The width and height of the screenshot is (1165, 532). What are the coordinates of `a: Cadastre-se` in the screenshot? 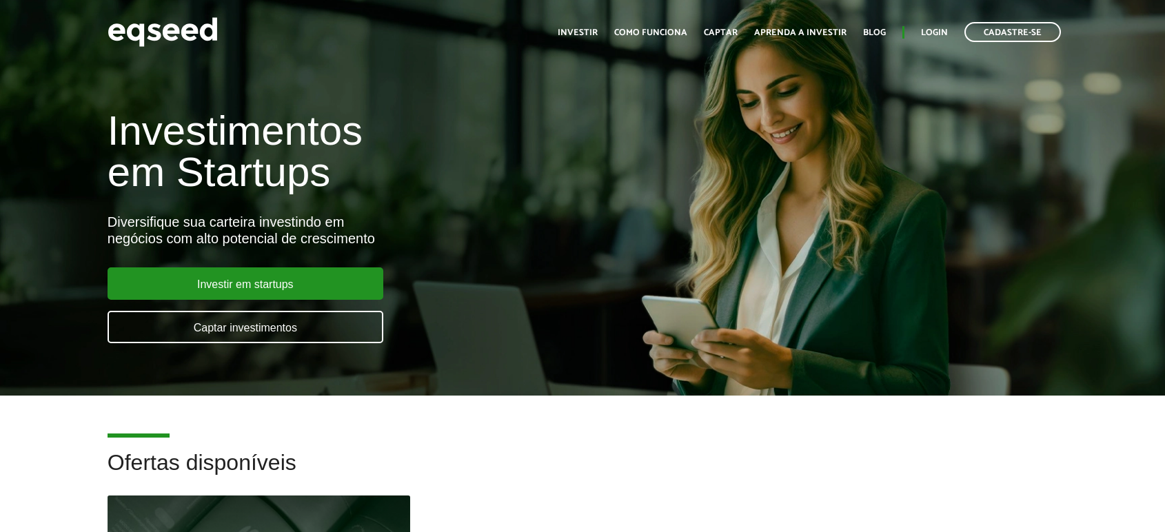 It's located at (1012, 32).